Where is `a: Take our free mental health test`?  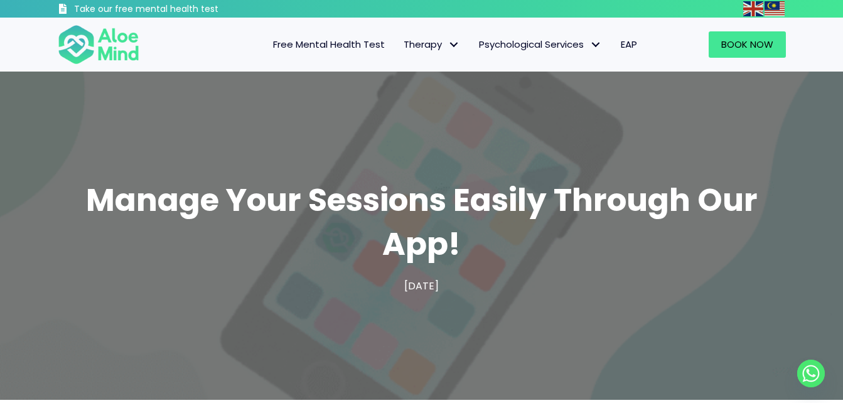
a: Take our free mental health test is located at coordinates (171, 10).